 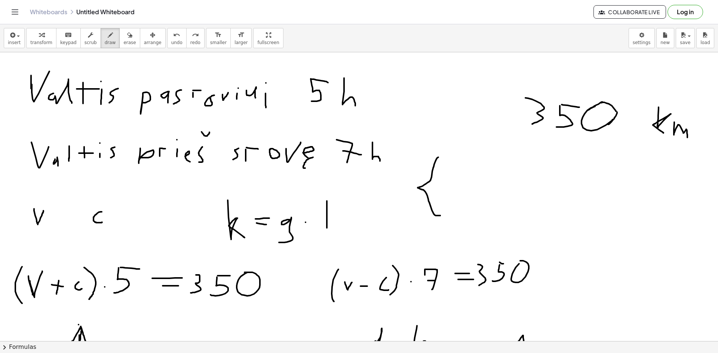 What do you see at coordinates (177, 38) in the screenshot?
I see `button: undoundo` at bounding box center [177, 38].